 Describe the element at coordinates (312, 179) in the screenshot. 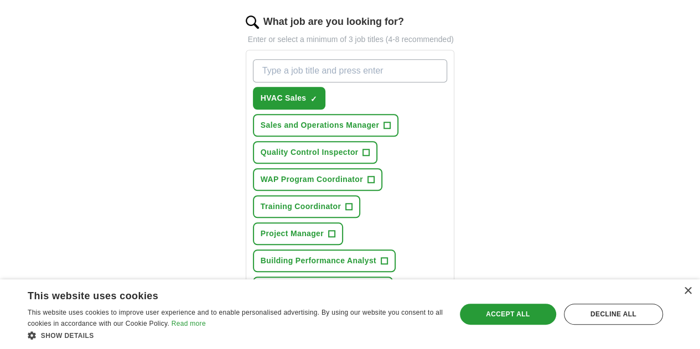

I see `span: WAP Program Coordinator` at that location.